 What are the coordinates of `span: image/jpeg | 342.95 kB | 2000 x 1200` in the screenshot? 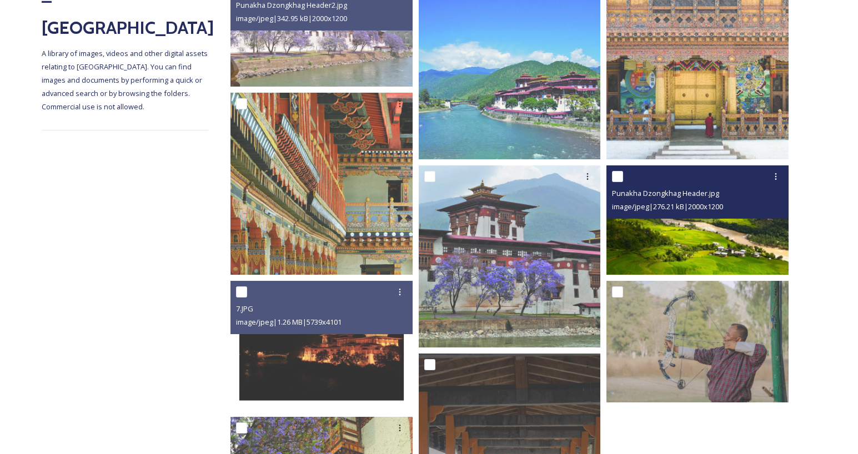 It's located at (292, 18).